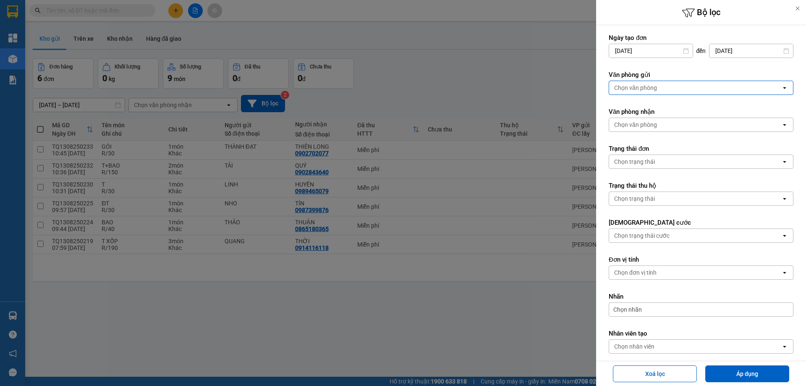  Describe the element at coordinates (634, 346) in the screenshot. I see `div: Chọn nhân viên` at that location.